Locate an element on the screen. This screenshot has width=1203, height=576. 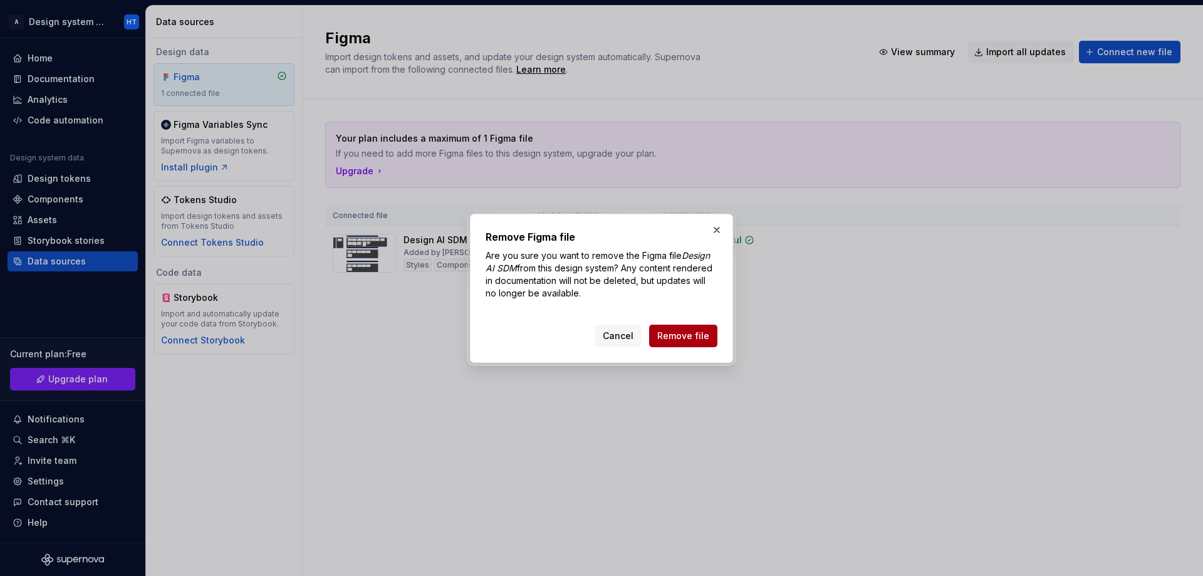
span: Cancel is located at coordinates (618, 336).